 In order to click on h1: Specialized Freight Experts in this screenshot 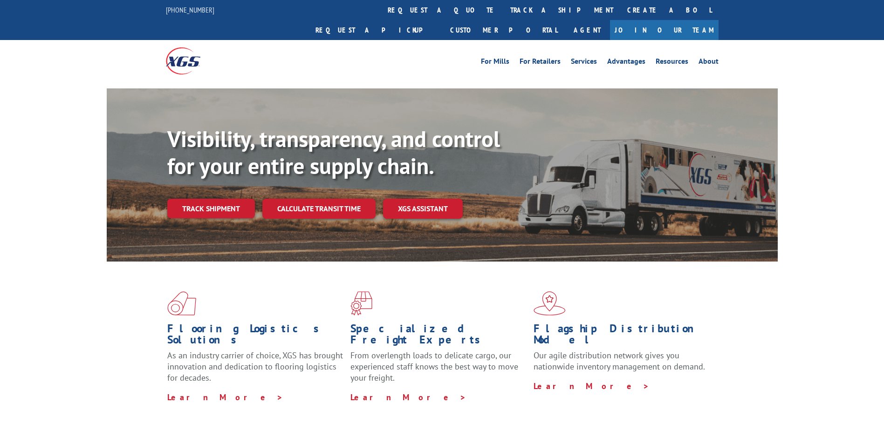, I will do `click(438, 337)`.